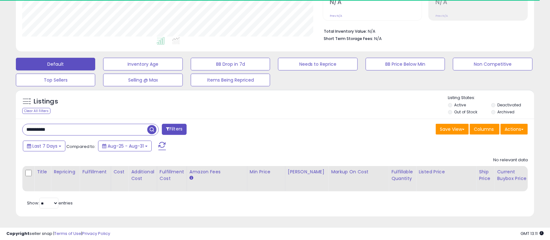 The height and width of the screenshot is (240, 550). I want to click on span: Show: entries, so click(50, 203).